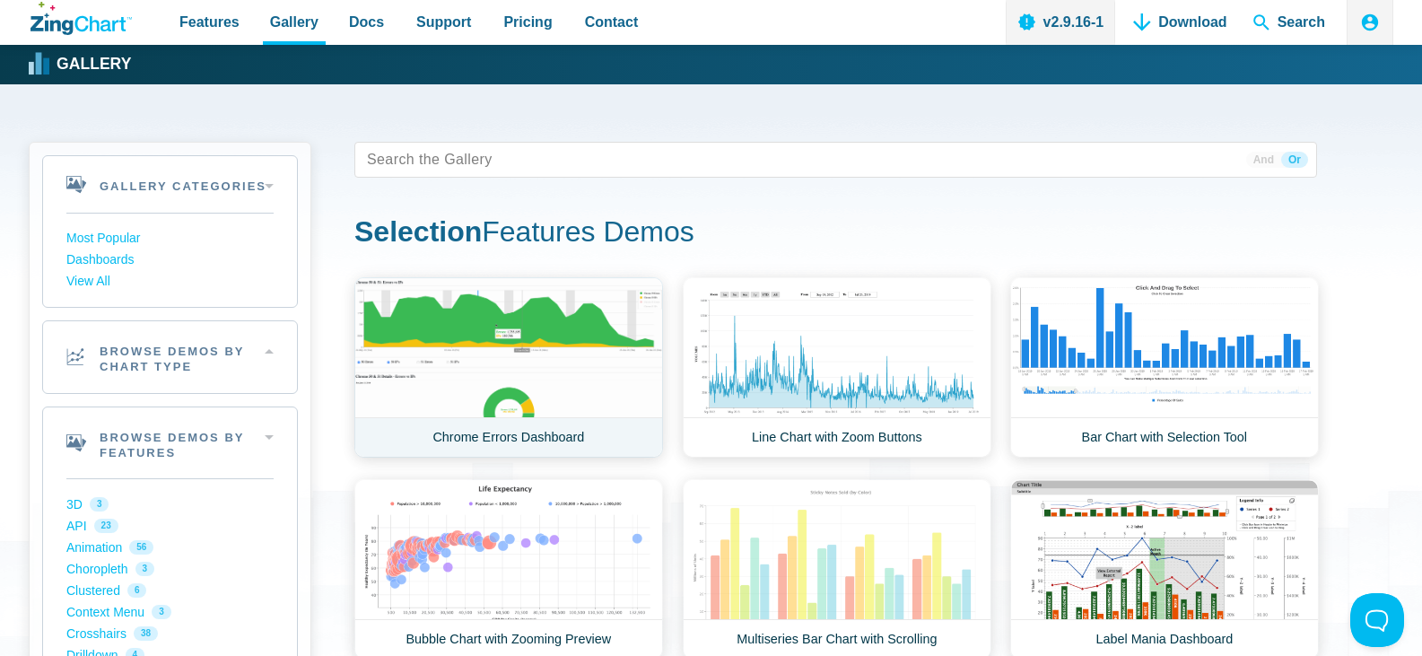 The image size is (1422, 656). Describe the element at coordinates (528, 22) in the screenshot. I see `span: Pricing` at that location.